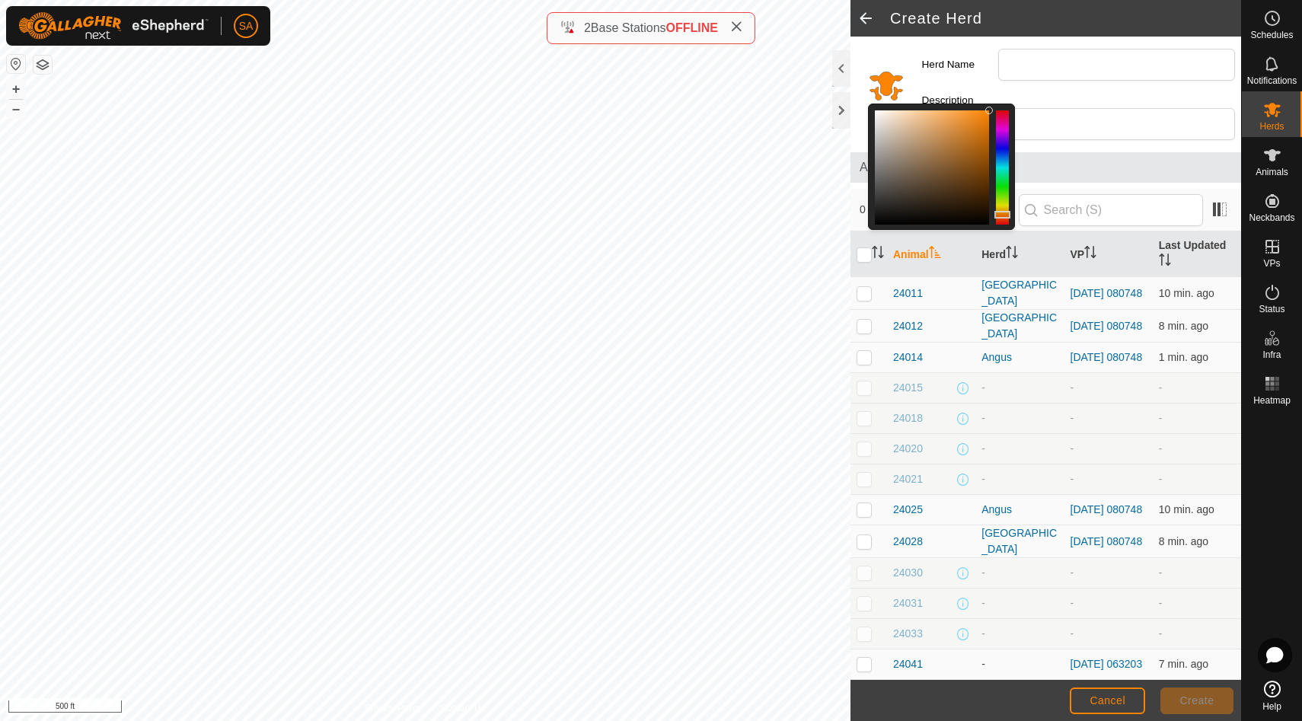 The image size is (1302, 721). Describe the element at coordinates (1197, 700) in the screenshot. I see `button: Create` at that location.